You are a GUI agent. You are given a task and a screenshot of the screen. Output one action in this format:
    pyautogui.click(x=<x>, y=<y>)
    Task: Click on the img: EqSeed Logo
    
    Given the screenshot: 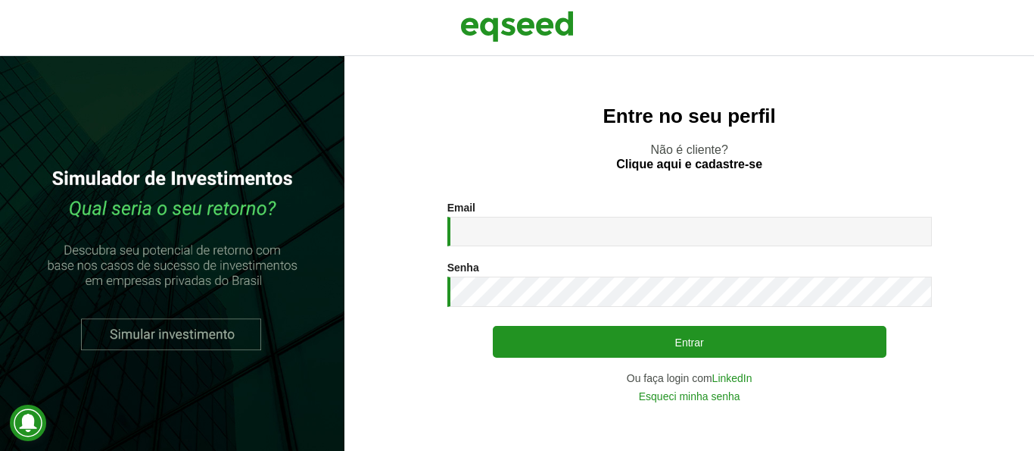 What is the action you would take?
    pyautogui.click(x=517, y=27)
    